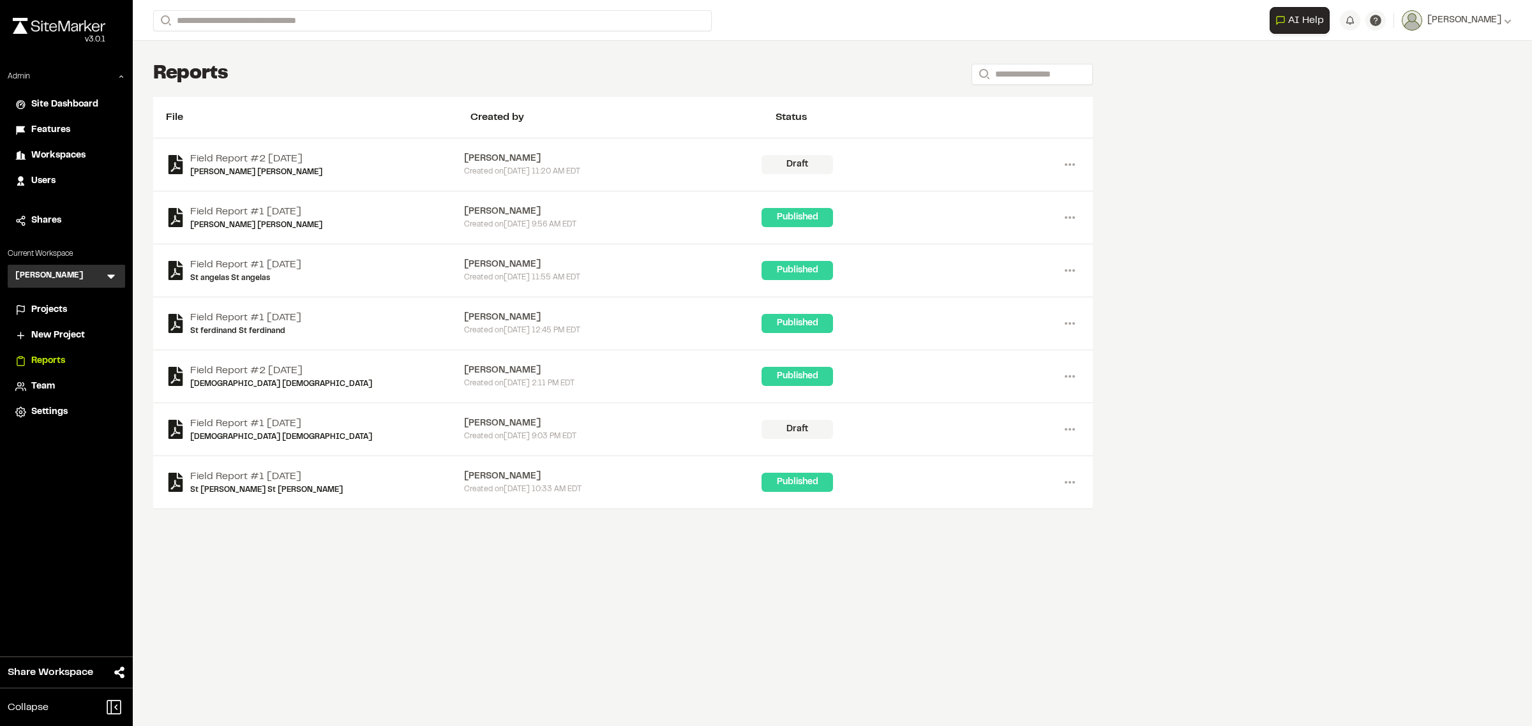 This screenshot has height=726, width=1532. Describe the element at coordinates (58, 336) in the screenshot. I see `span: New Project` at that location.